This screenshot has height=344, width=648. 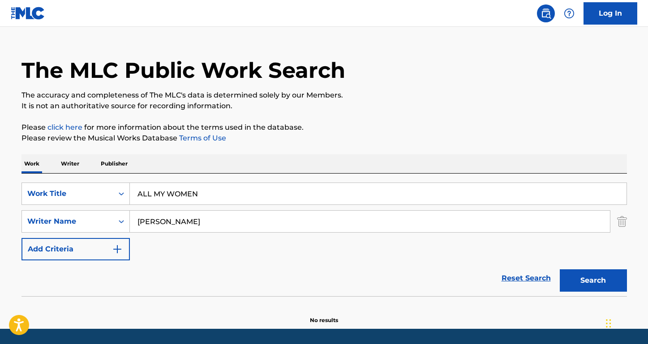 What do you see at coordinates (546, 13) in the screenshot?
I see `img: search` at bounding box center [546, 13].